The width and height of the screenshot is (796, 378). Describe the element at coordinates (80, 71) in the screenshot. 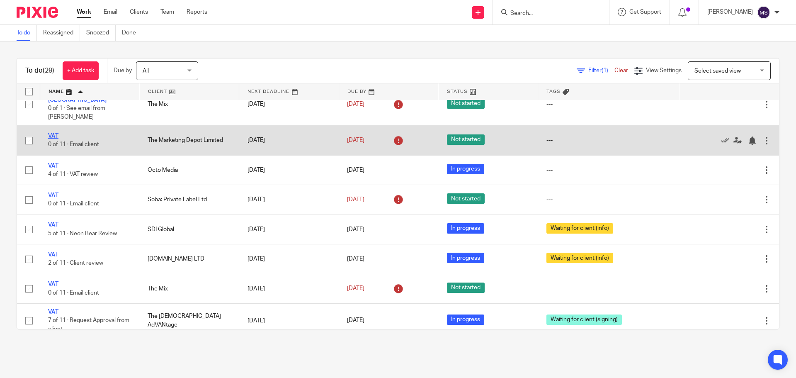

I see `a: + Add task` at that location.